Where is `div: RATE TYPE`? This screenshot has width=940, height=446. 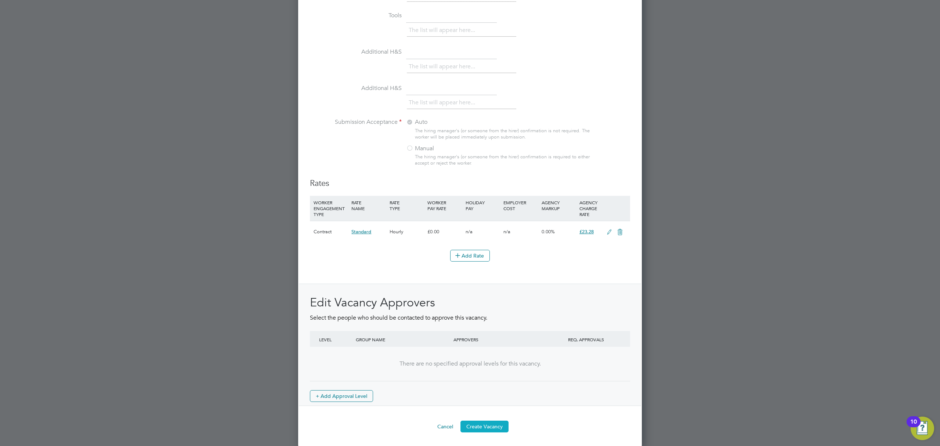 div: RATE TYPE is located at coordinates (406, 205).